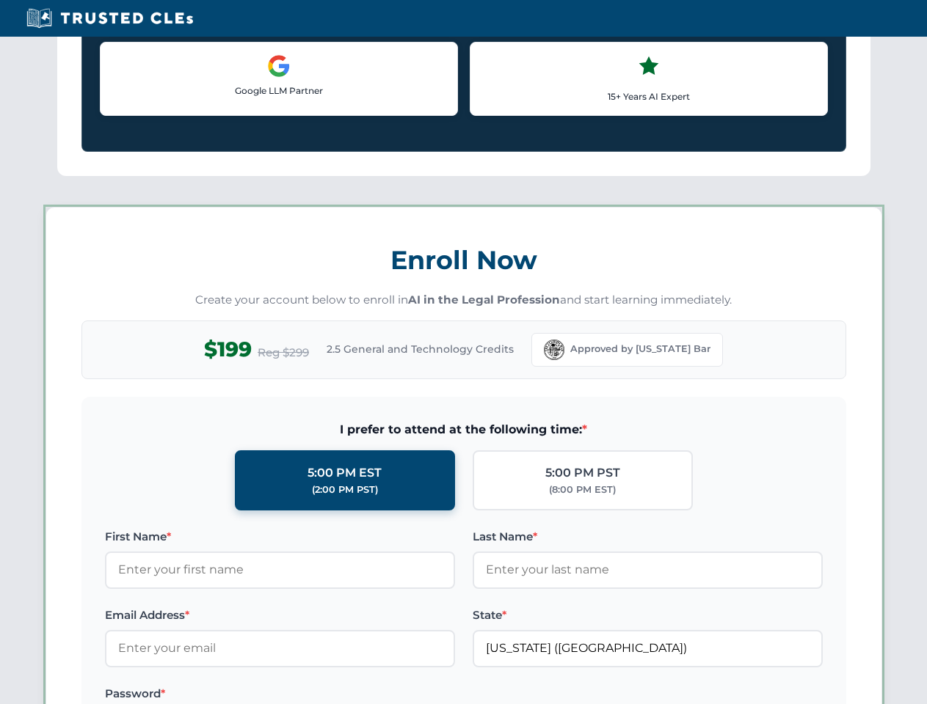 The height and width of the screenshot is (704, 927). Describe the element at coordinates (279, 90) in the screenshot. I see `p: Google LLM Partner` at that location.